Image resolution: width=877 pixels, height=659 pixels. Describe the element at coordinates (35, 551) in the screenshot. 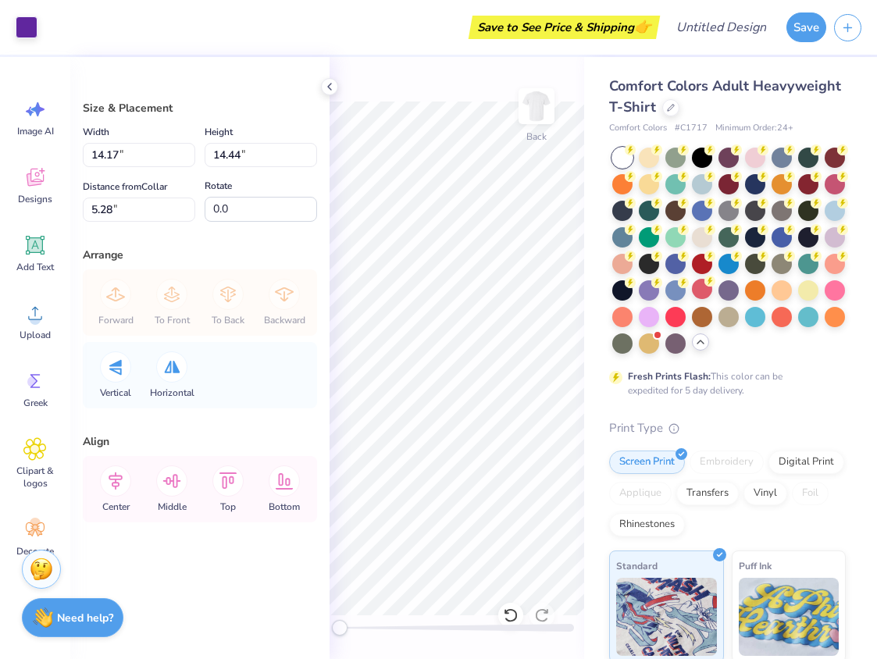

I see `span: Decorate` at that location.